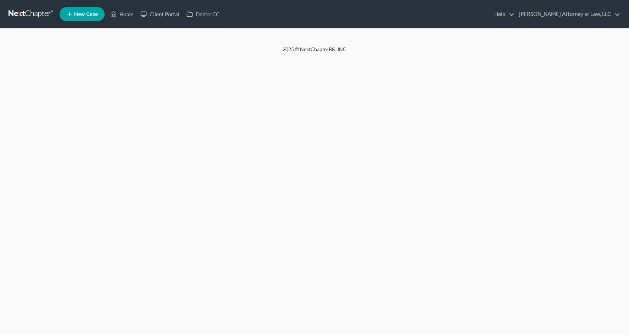 Image resolution: width=629 pixels, height=335 pixels. I want to click on new-legal-case-button: New Case, so click(82, 14).